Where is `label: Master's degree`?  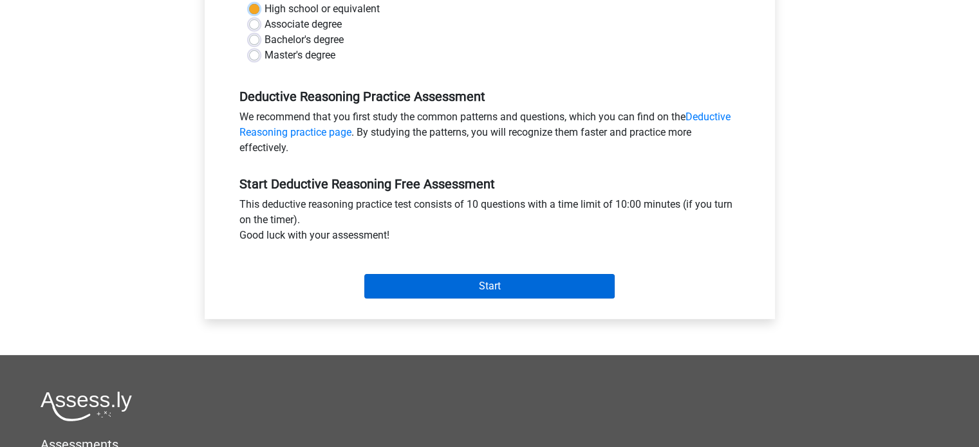
label: Master's degree is located at coordinates (300, 55).